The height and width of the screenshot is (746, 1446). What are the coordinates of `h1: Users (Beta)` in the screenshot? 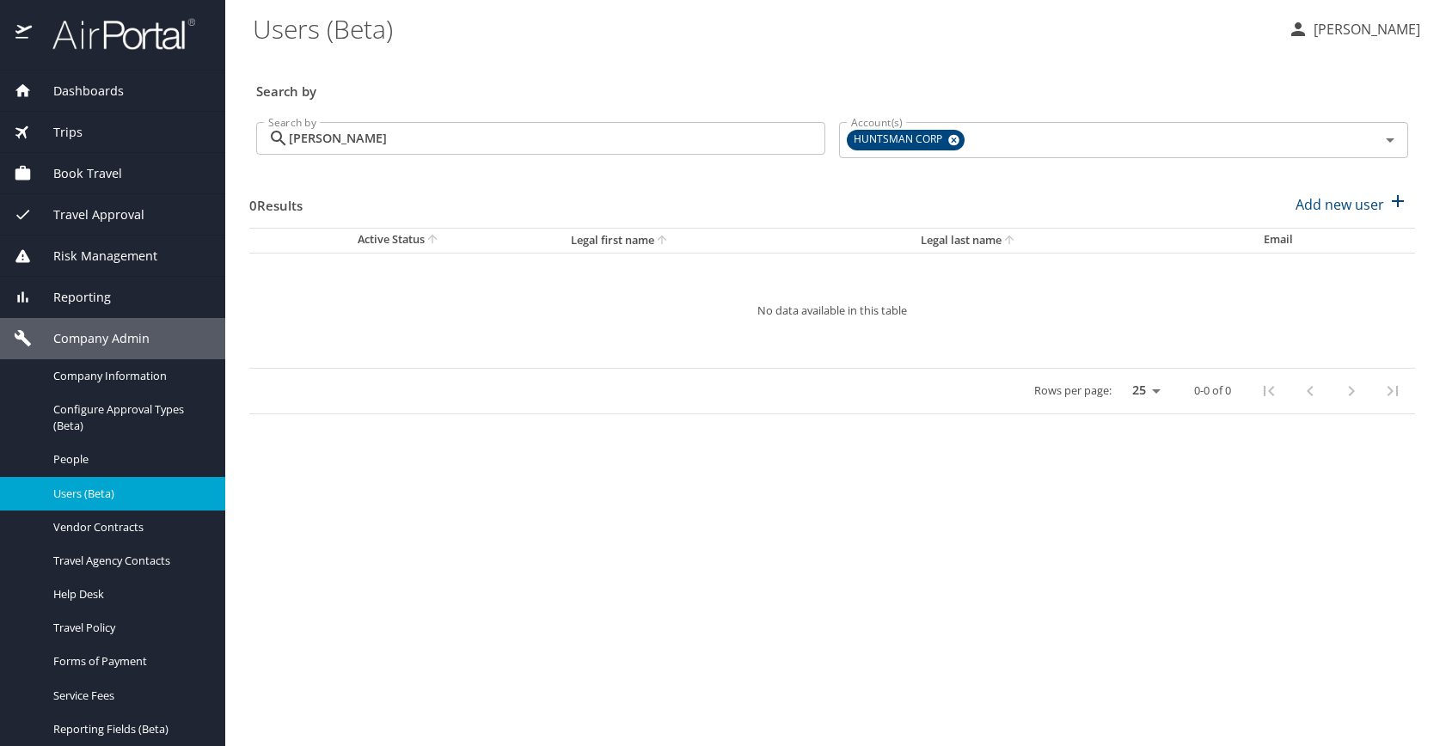 It's located at (763, 28).